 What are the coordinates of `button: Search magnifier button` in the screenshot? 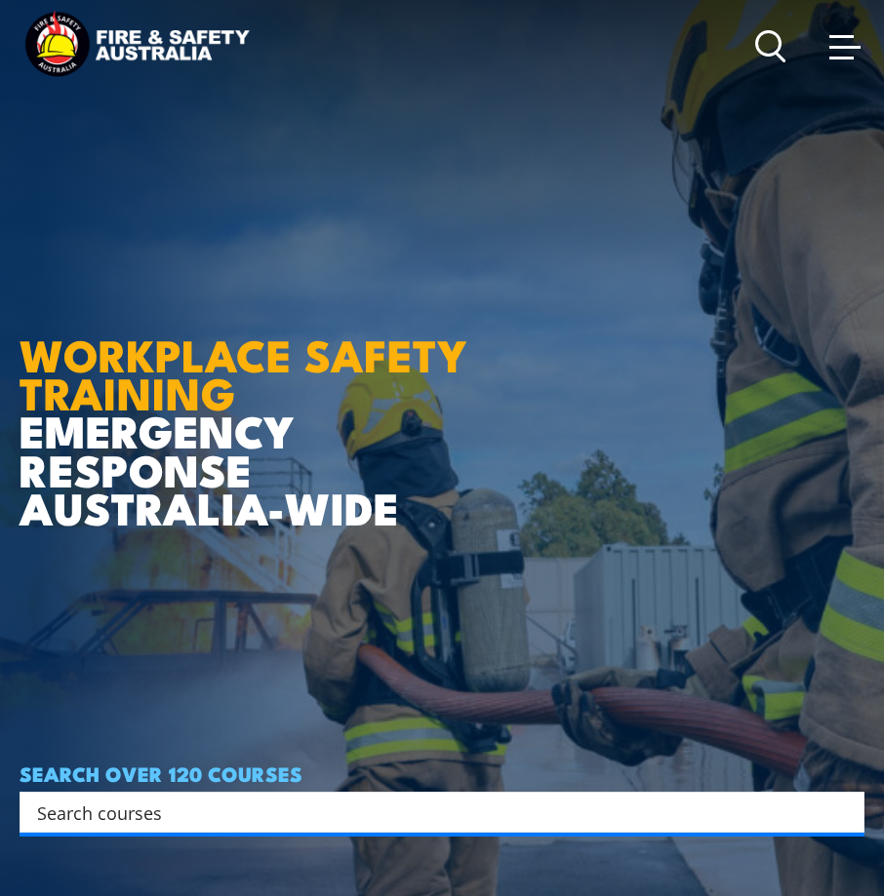 It's located at (844, 812).